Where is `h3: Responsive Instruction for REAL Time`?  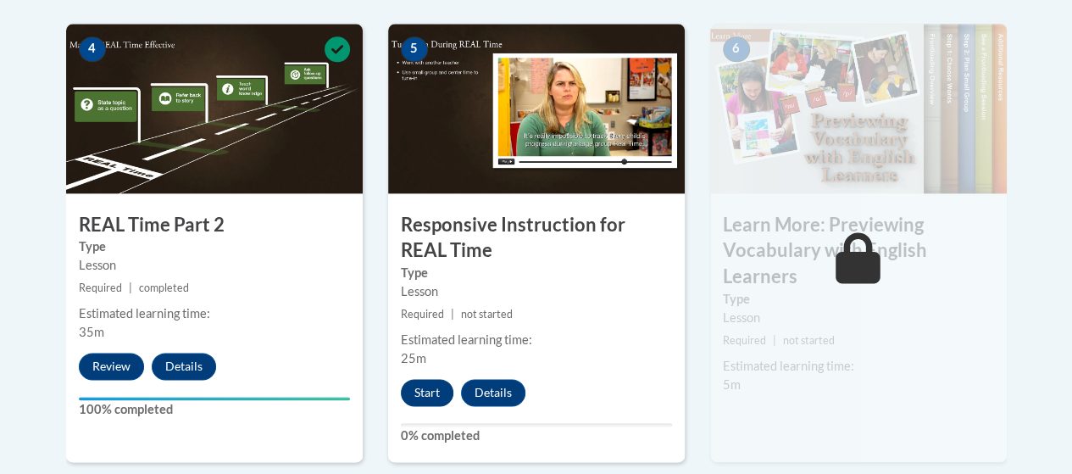 h3: Responsive Instruction for REAL Time is located at coordinates (536, 238).